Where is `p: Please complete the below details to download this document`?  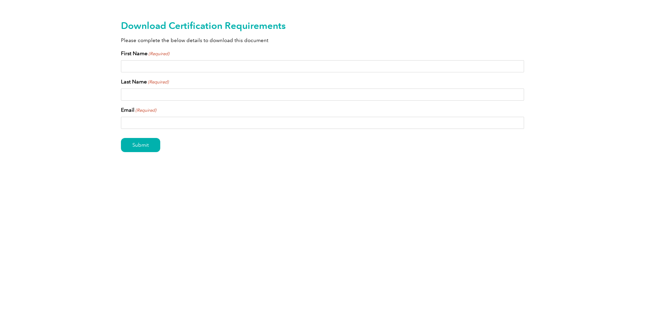
p: Please complete the below details to download this document is located at coordinates (323, 40).